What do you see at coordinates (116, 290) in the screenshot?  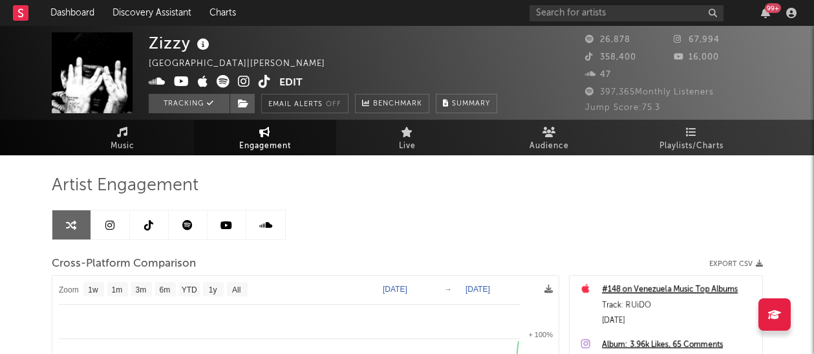 I see `text: 1m` at bounding box center [116, 290].